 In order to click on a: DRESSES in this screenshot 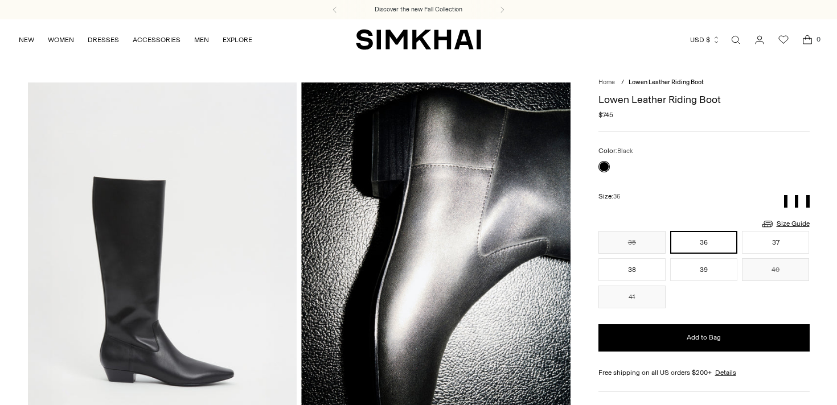, I will do `click(103, 40)`.